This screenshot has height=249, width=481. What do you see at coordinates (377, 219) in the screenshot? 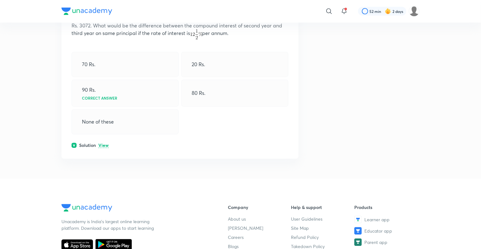
I see `span: Learner app` at bounding box center [377, 219].